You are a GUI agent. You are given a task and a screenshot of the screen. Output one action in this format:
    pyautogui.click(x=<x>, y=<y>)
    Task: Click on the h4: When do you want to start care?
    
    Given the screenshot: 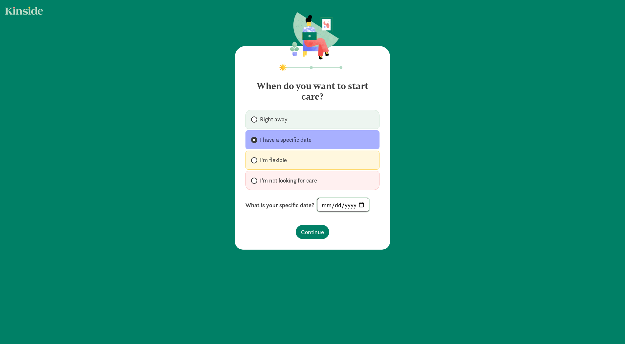 What is the action you would take?
    pyautogui.click(x=312, y=89)
    